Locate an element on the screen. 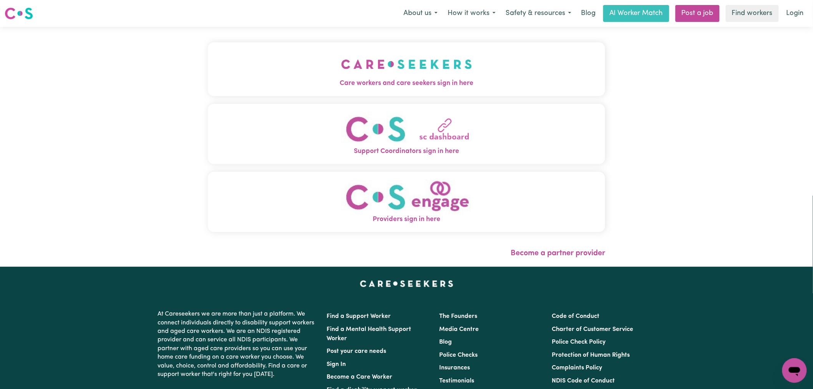  button: Support Coordinators sign in here is located at coordinates (407, 134).